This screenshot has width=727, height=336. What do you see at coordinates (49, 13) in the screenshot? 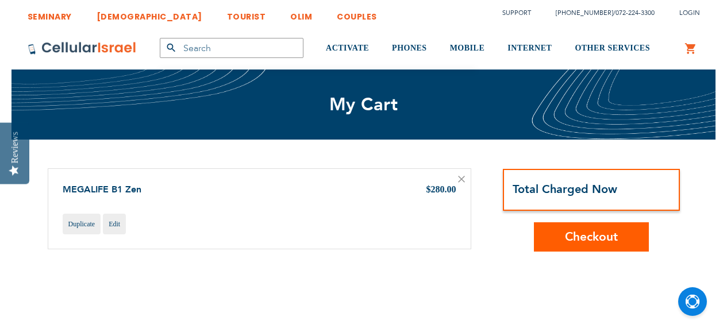
I see `a: SEMINARY` at bounding box center [49, 13].